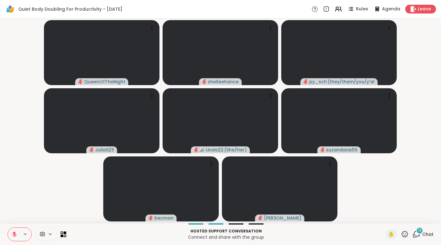 Image resolution: width=441 pixels, height=245 pixels. Describe the element at coordinates (351, 82) in the screenshot. I see `span: ( they/them/you/y'all/i/we )` at that location.